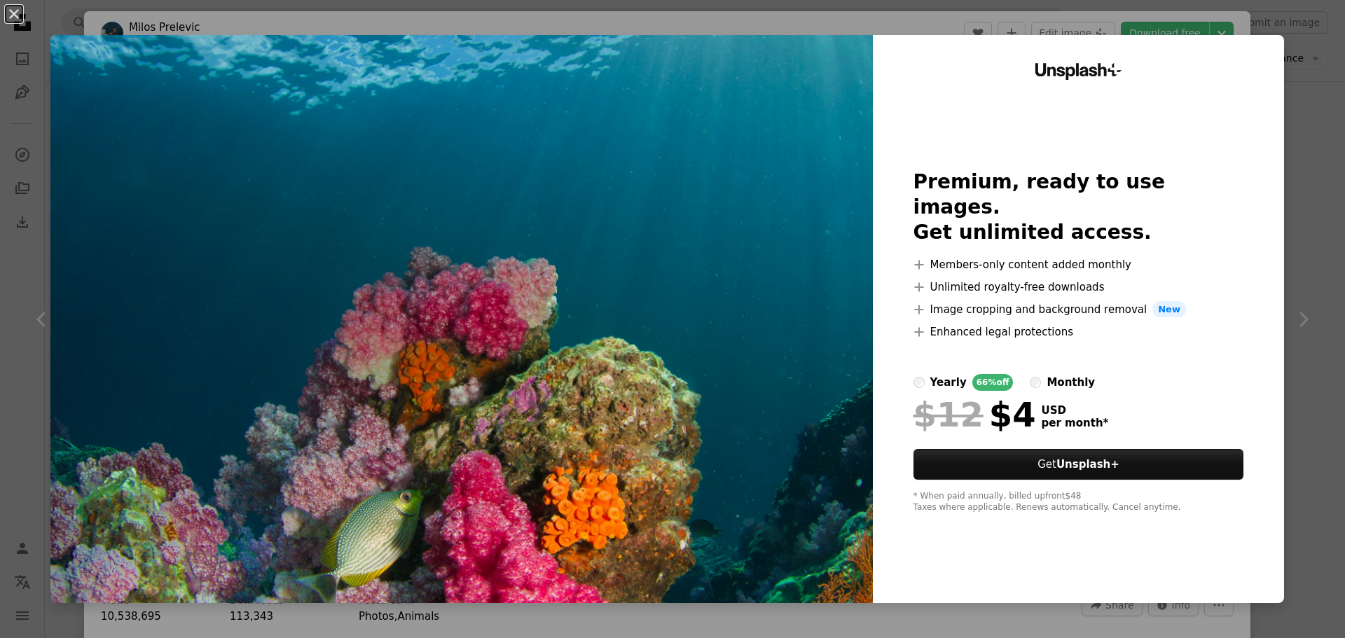 The image size is (1345, 638). Describe the element at coordinates (1035, 382) in the screenshot. I see `input: monthly` at that location.